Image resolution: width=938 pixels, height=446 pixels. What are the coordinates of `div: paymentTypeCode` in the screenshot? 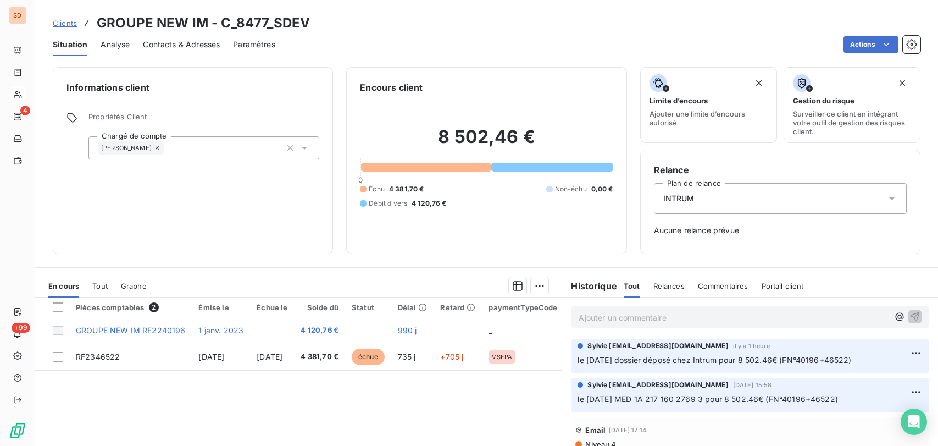 It's located at (523, 307).